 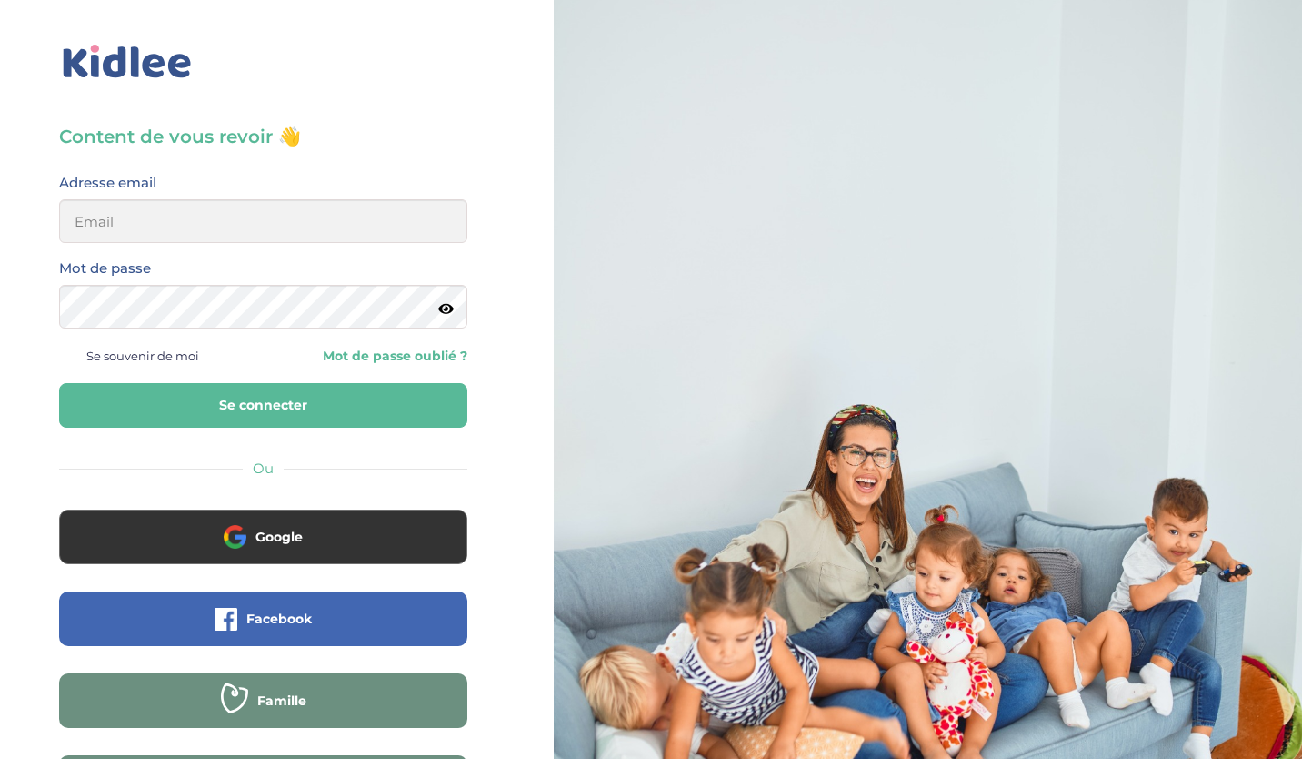 I want to click on img: logo_kidlee_bleu, so click(x=127, y=62).